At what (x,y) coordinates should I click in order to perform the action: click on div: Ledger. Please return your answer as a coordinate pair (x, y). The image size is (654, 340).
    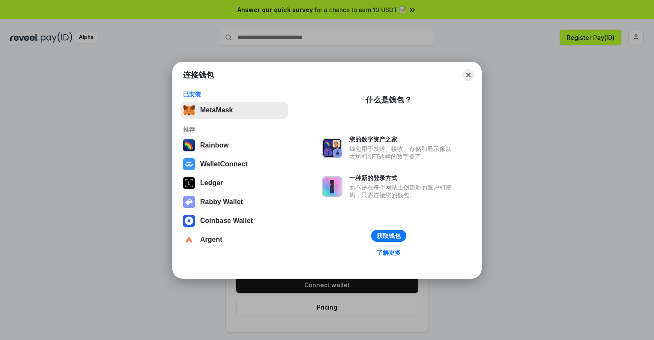
    Looking at the image, I should click on (211, 183).